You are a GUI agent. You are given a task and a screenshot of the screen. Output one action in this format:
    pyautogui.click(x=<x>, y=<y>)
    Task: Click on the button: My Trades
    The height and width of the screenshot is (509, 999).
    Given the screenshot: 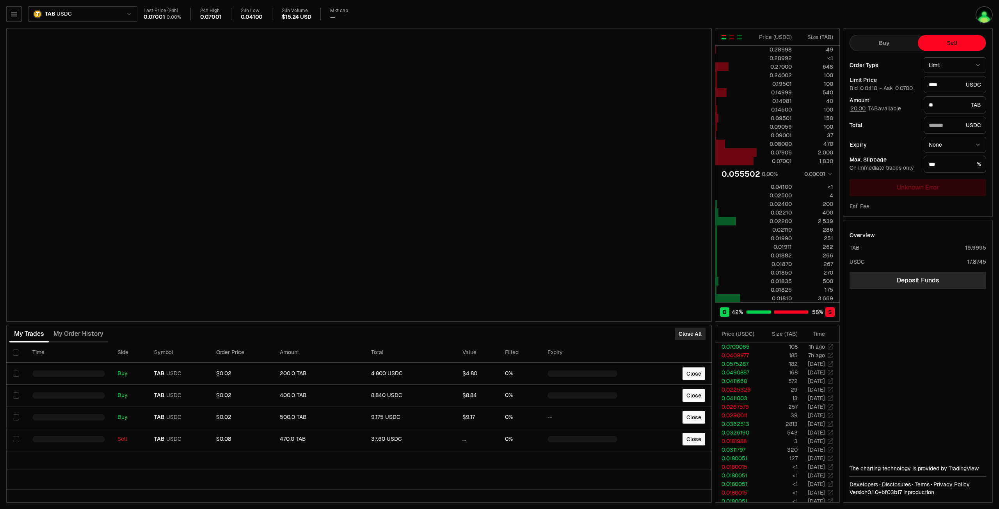 What is the action you would take?
    pyautogui.click(x=29, y=334)
    